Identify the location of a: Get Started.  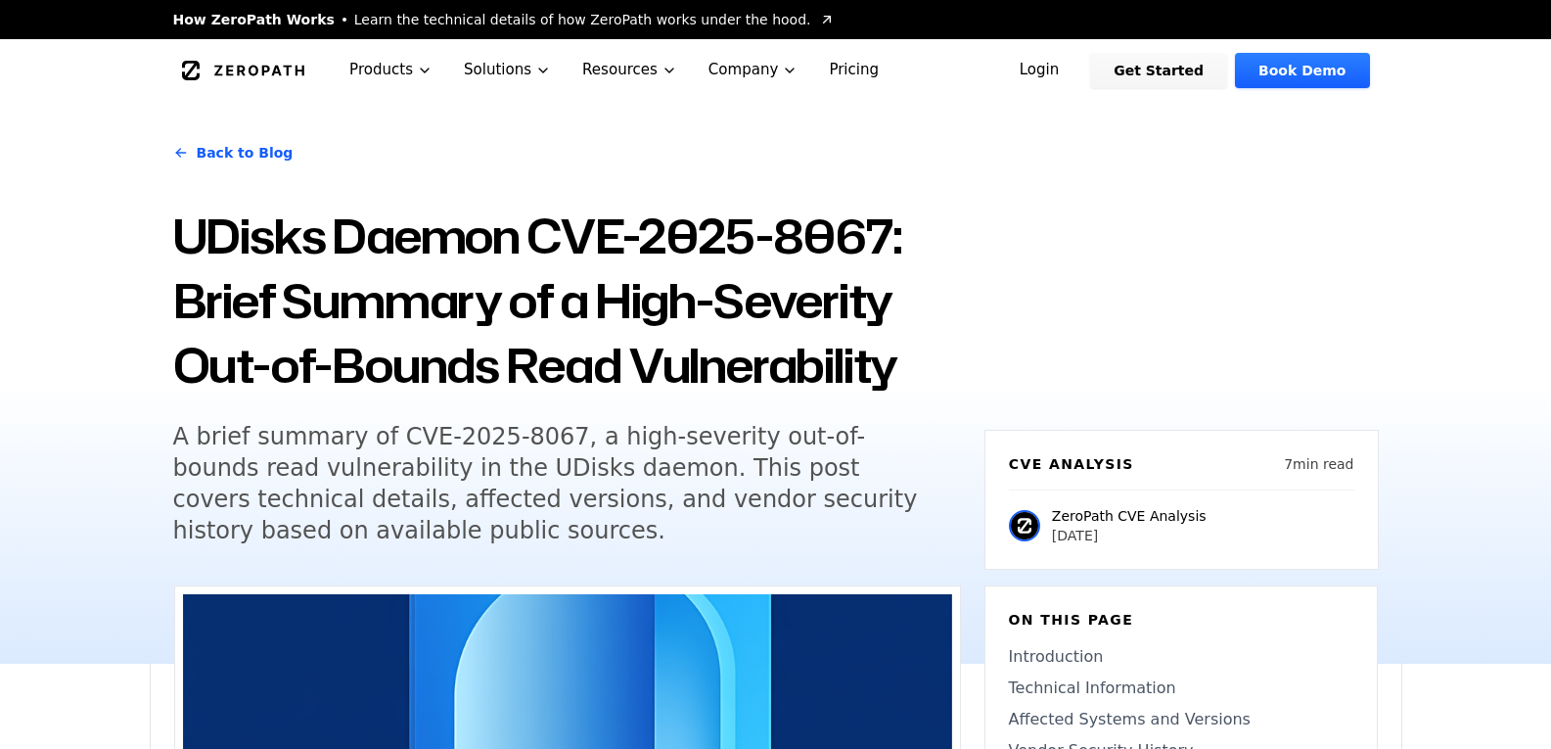
(1159, 70).